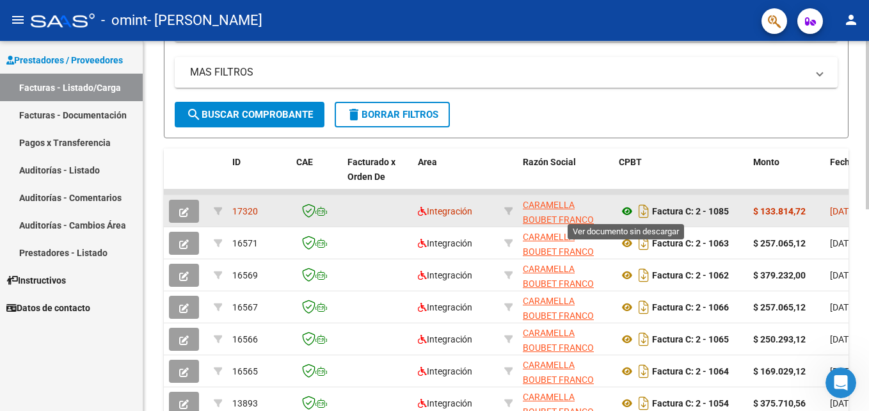  Describe the element at coordinates (245, 371) in the screenshot. I see `span: 16565` at that location.